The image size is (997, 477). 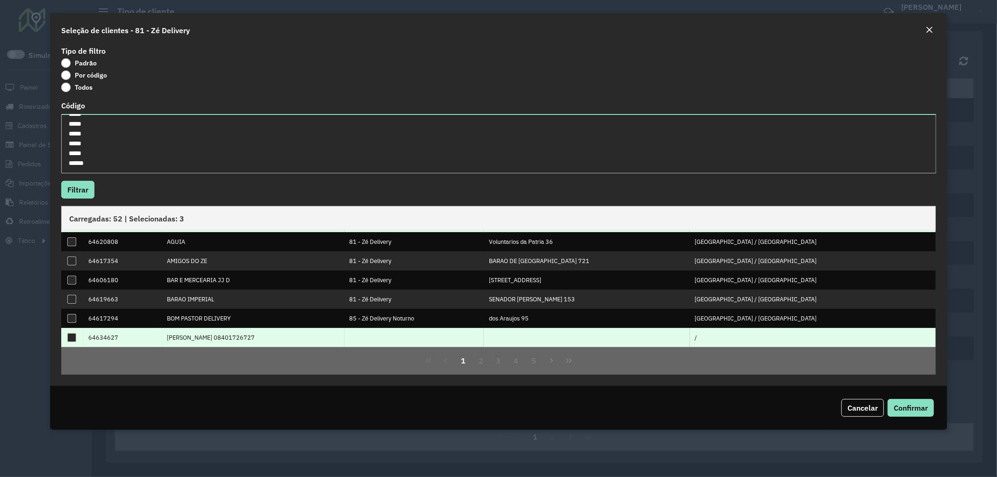 I want to click on button: Confirmar, so click(x=910, y=408).